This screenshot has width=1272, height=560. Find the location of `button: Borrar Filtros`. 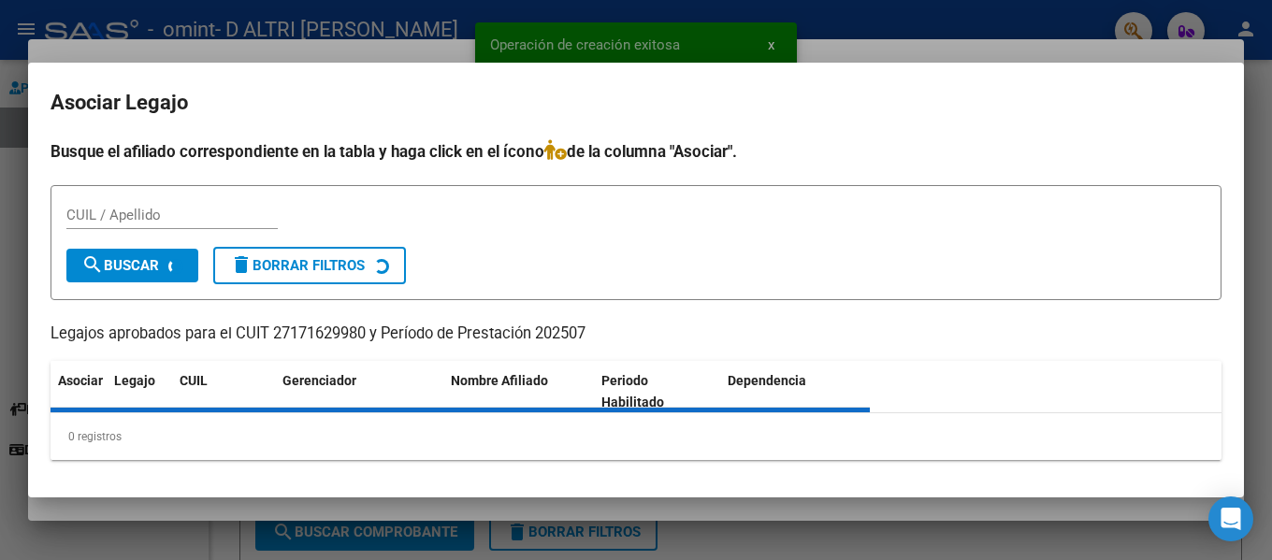

button: Borrar Filtros is located at coordinates (310, 266).